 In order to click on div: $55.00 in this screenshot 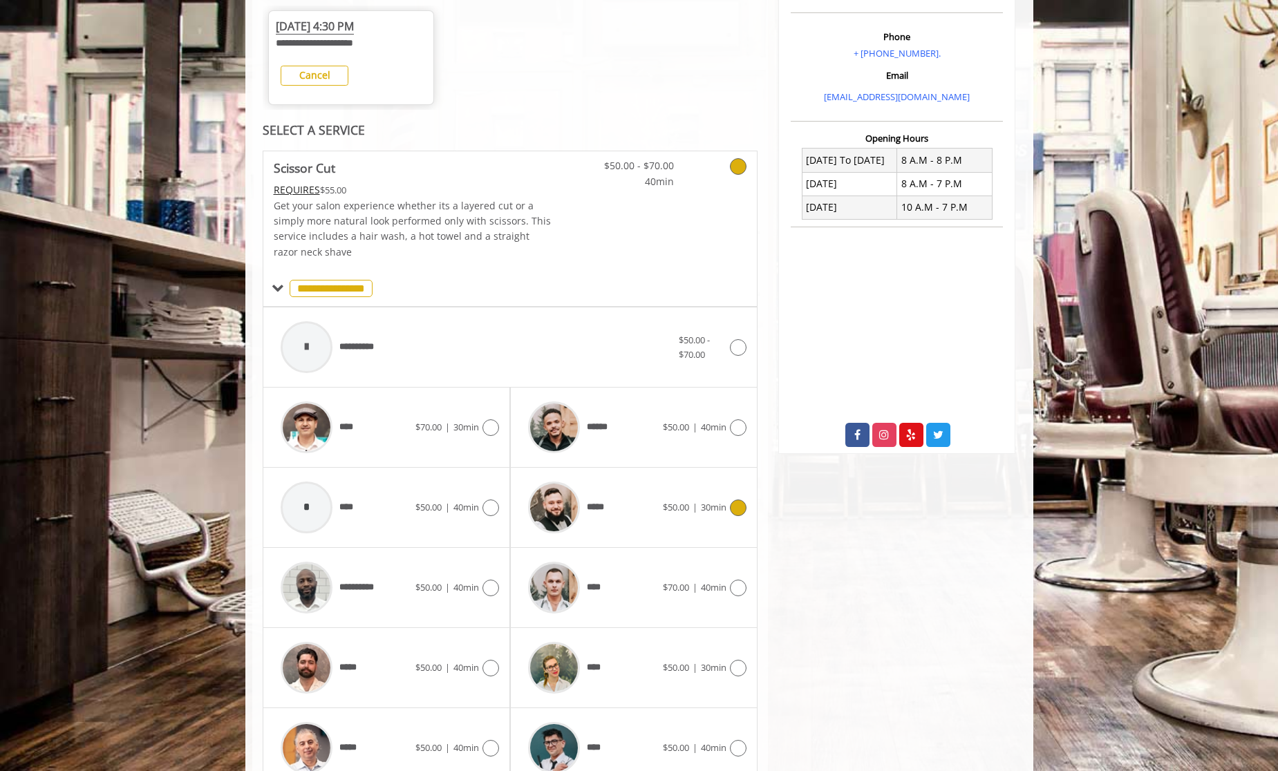, I will do `click(413, 190)`.